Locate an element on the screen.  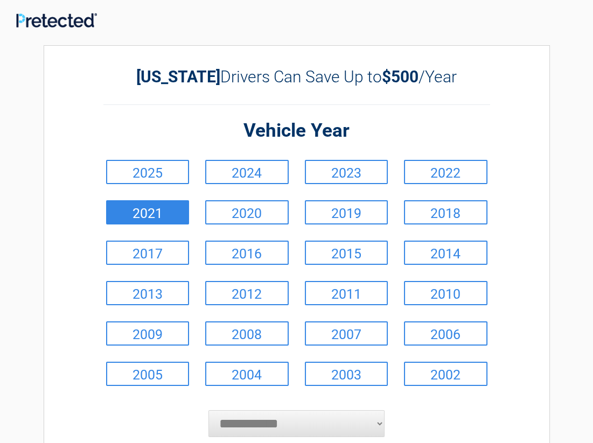
a: 2002 is located at coordinates (445, 374).